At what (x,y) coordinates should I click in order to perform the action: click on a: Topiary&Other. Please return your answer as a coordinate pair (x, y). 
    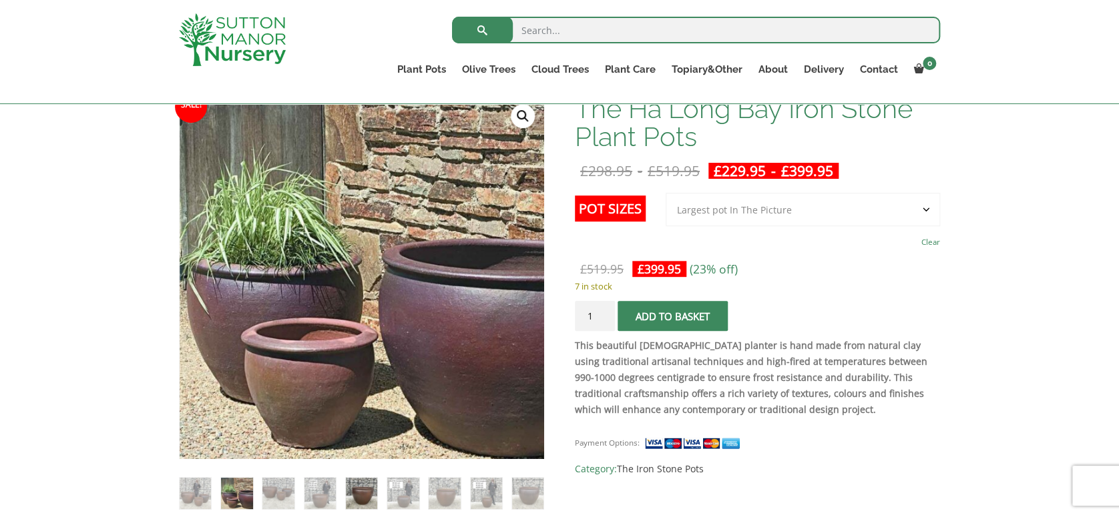
    Looking at the image, I should click on (707, 69).